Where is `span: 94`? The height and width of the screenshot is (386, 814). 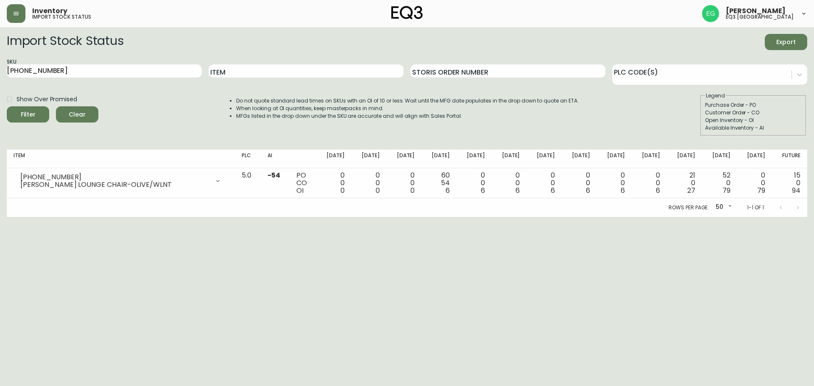 span: 94 is located at coordinates (797, 190).